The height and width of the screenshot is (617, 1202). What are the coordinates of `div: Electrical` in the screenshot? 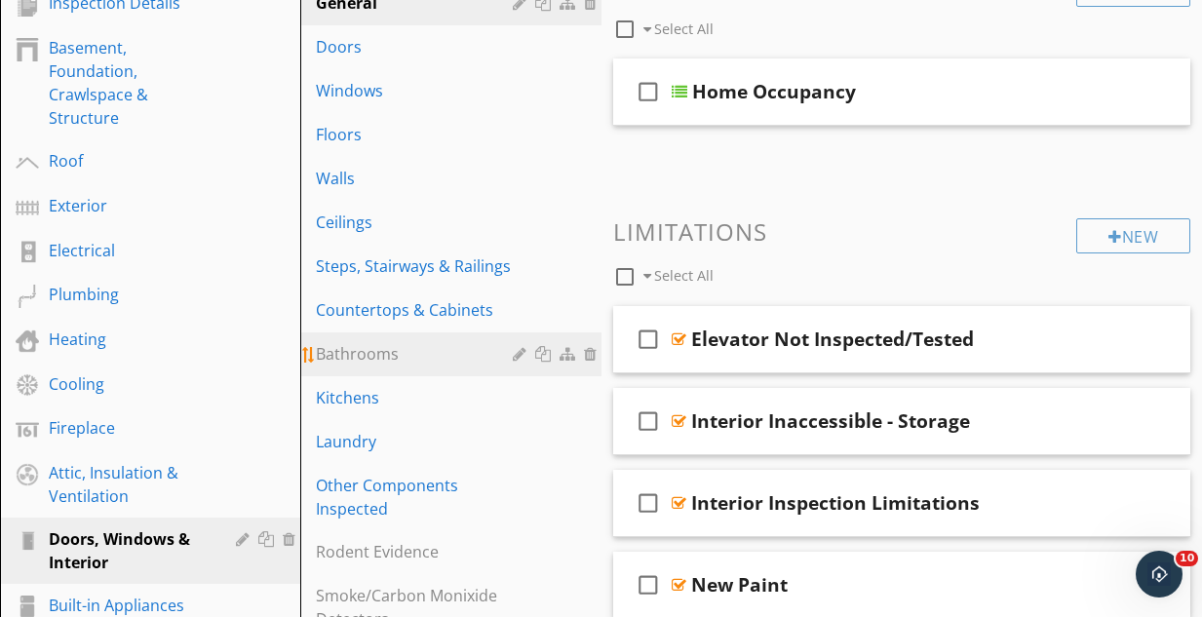 It's located at (128, 251).